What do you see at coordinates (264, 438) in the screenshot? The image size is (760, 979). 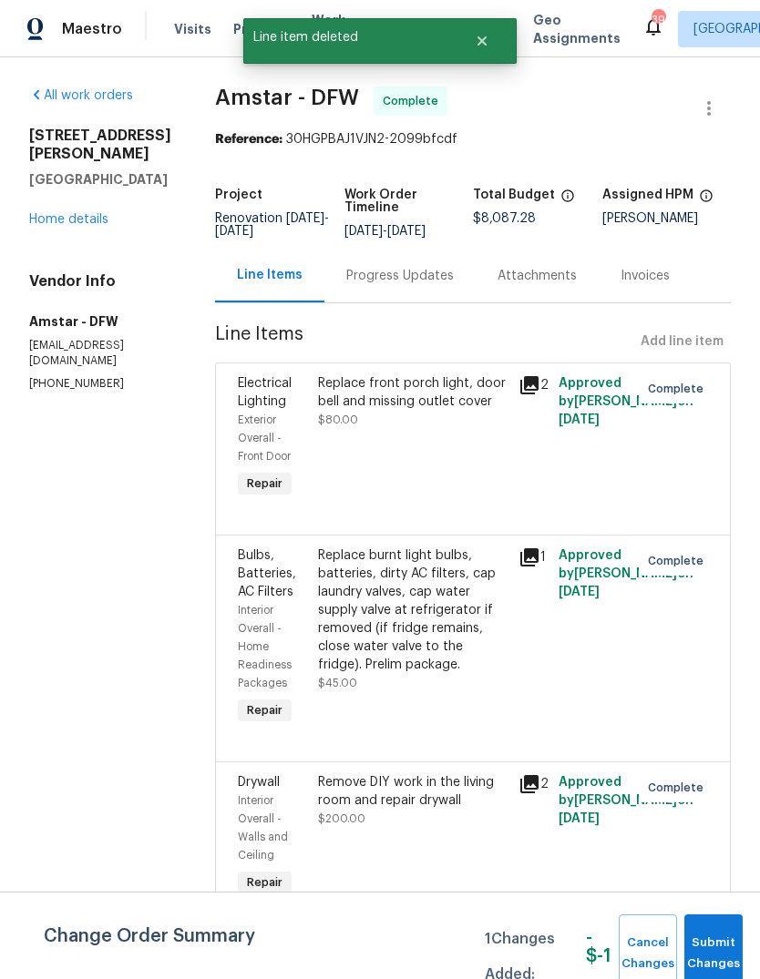 I see `span: Exterior Overall - Front Door` at bounding box center [264, 438].